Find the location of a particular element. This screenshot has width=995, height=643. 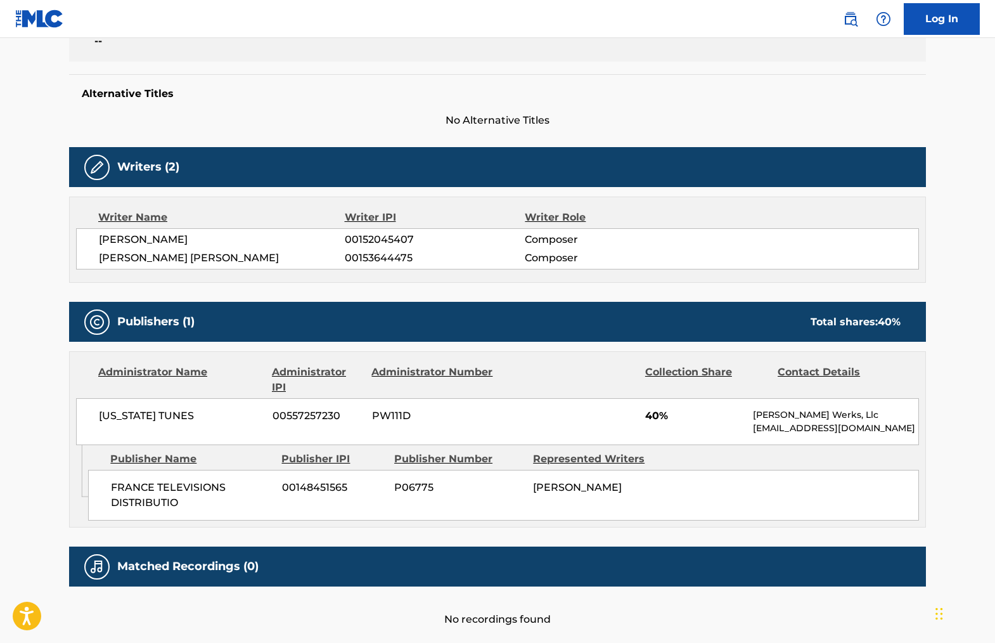

div: Represented Writers is located at coordinates (598, 459).